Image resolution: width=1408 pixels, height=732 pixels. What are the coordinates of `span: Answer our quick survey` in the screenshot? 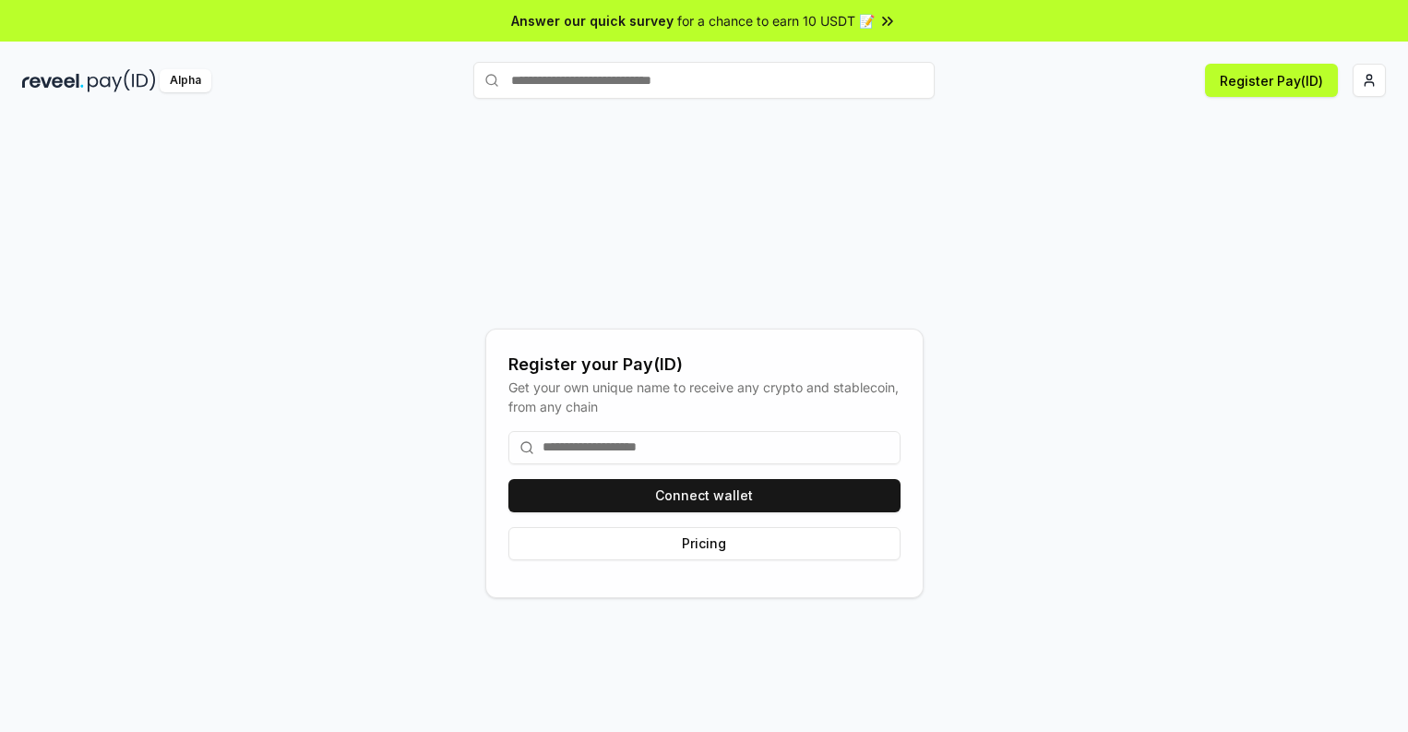 It's located at (592, 20).